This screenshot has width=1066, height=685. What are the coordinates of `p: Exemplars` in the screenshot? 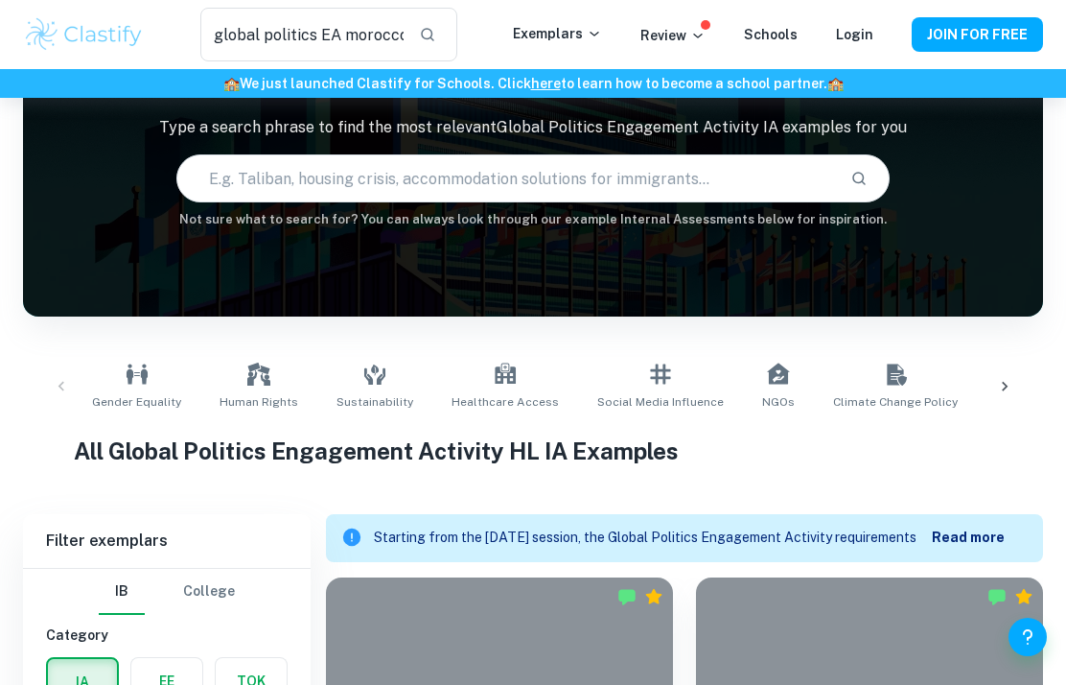 It's located at (557, 34).